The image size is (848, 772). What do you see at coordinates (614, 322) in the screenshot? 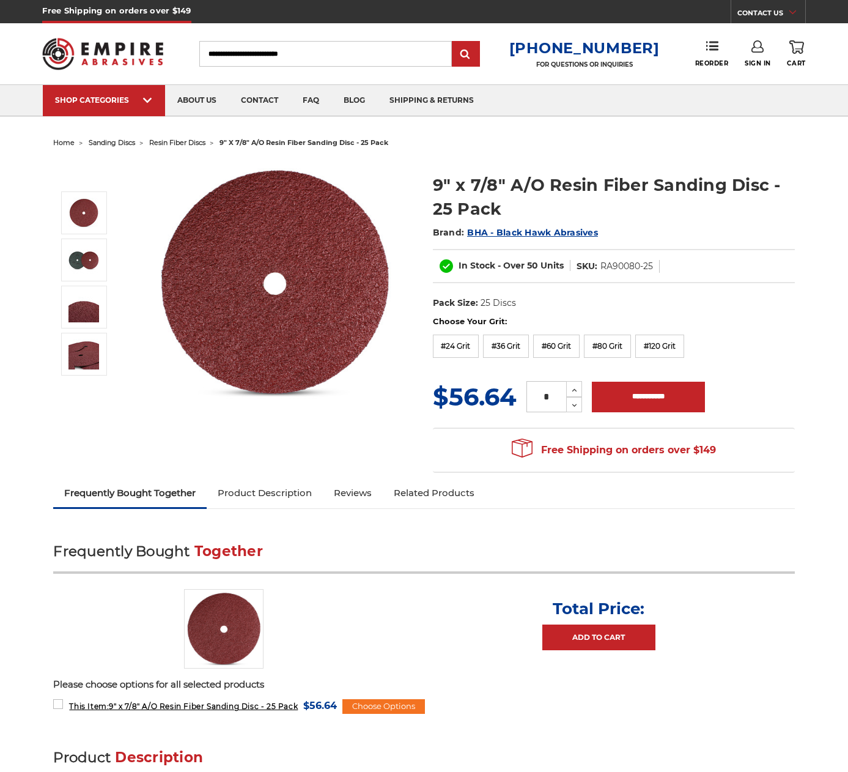
I see `label: Choose Your Grit:` at bounding box center [614, 322].